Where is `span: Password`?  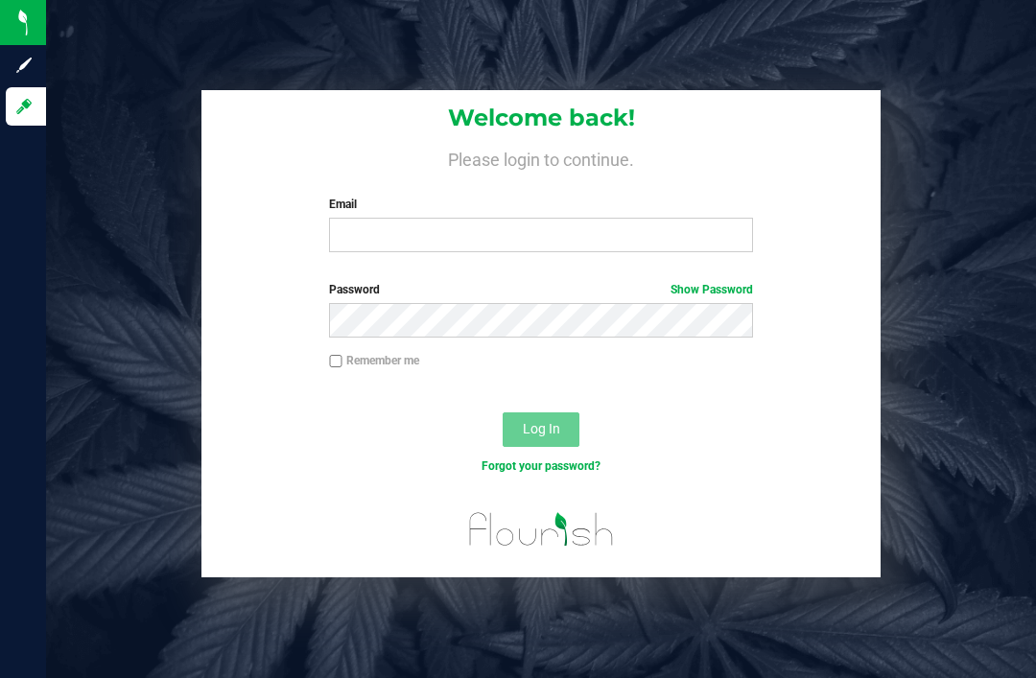 span: Password is located at coordinates (354, 290).